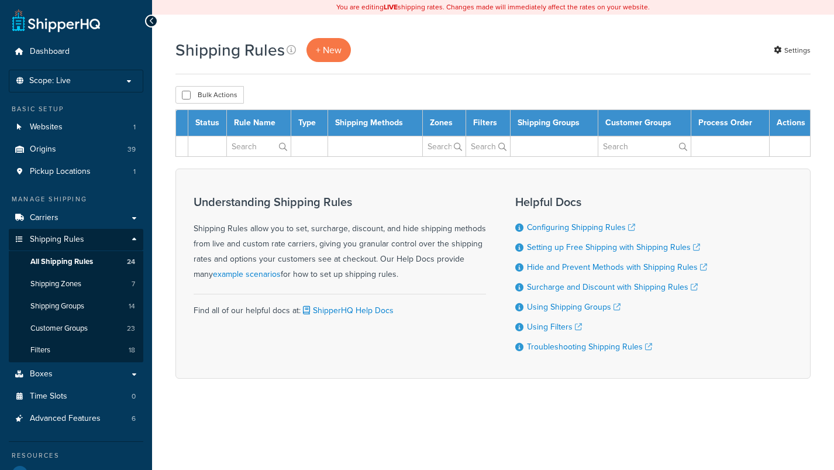 Image resolution: width=834 pixels, height=470 pixels. Describe the element at coordinates (132, 350) in the screenshot. I see `span: 18` at that location.